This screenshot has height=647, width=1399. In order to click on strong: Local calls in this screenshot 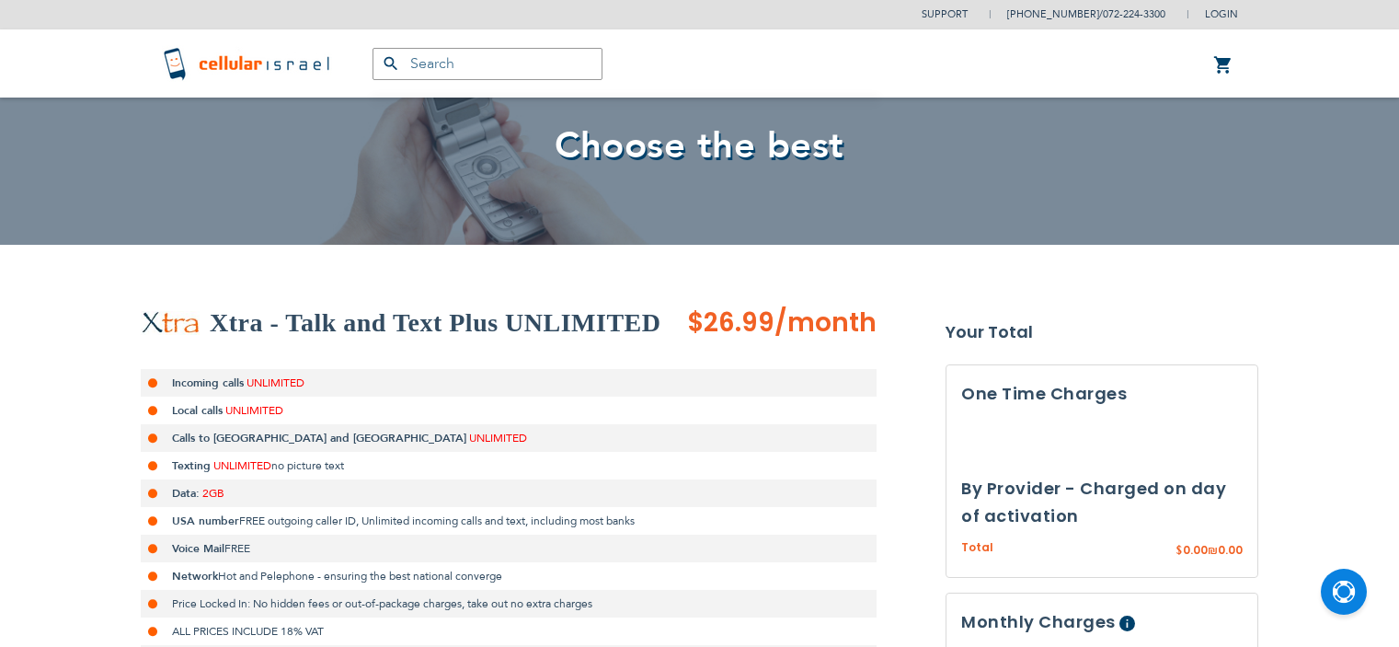, I will do `click(197, 410)`.